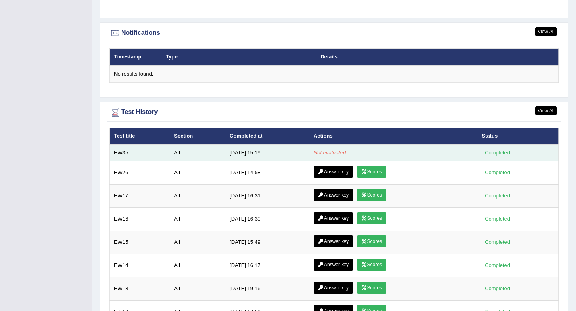 The image size is (576, 311). Describe the element at coordinates (140, 242) in the screenshot. I see `td: EW15` at that location.